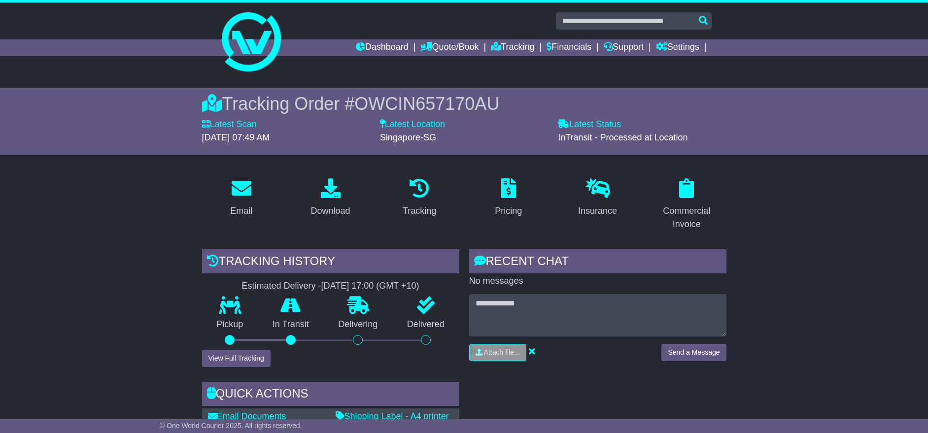  What do you see at coordinates (589, 125) in the screenshot?
I see `label: Latest Status` at bounding box center [589, 125].